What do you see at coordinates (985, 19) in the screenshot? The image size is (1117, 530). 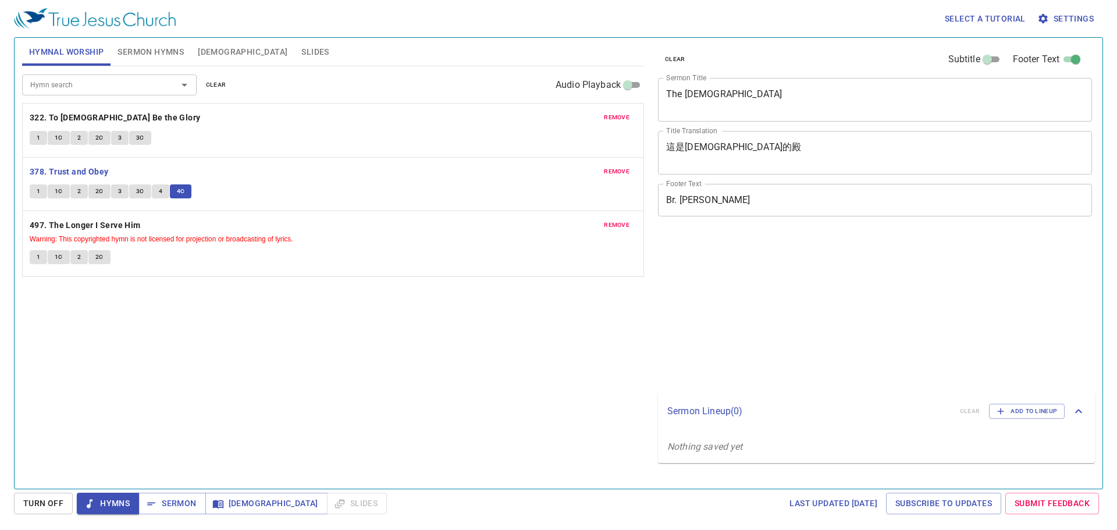 I see `span: Select a tutorial` at bounding box center [985, 19].